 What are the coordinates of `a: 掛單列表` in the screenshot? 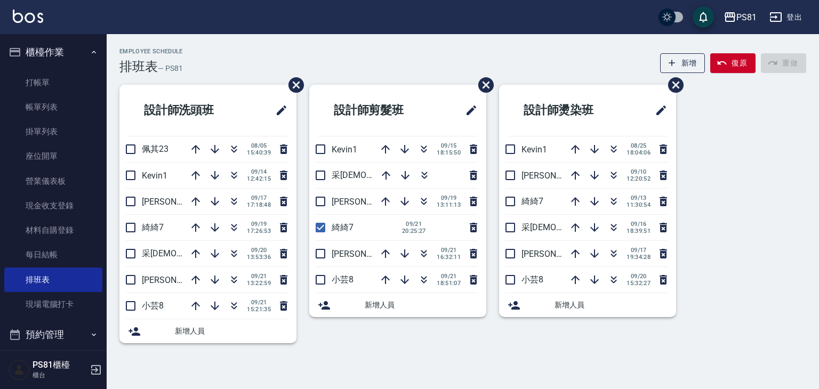 It's located at (53, 132).